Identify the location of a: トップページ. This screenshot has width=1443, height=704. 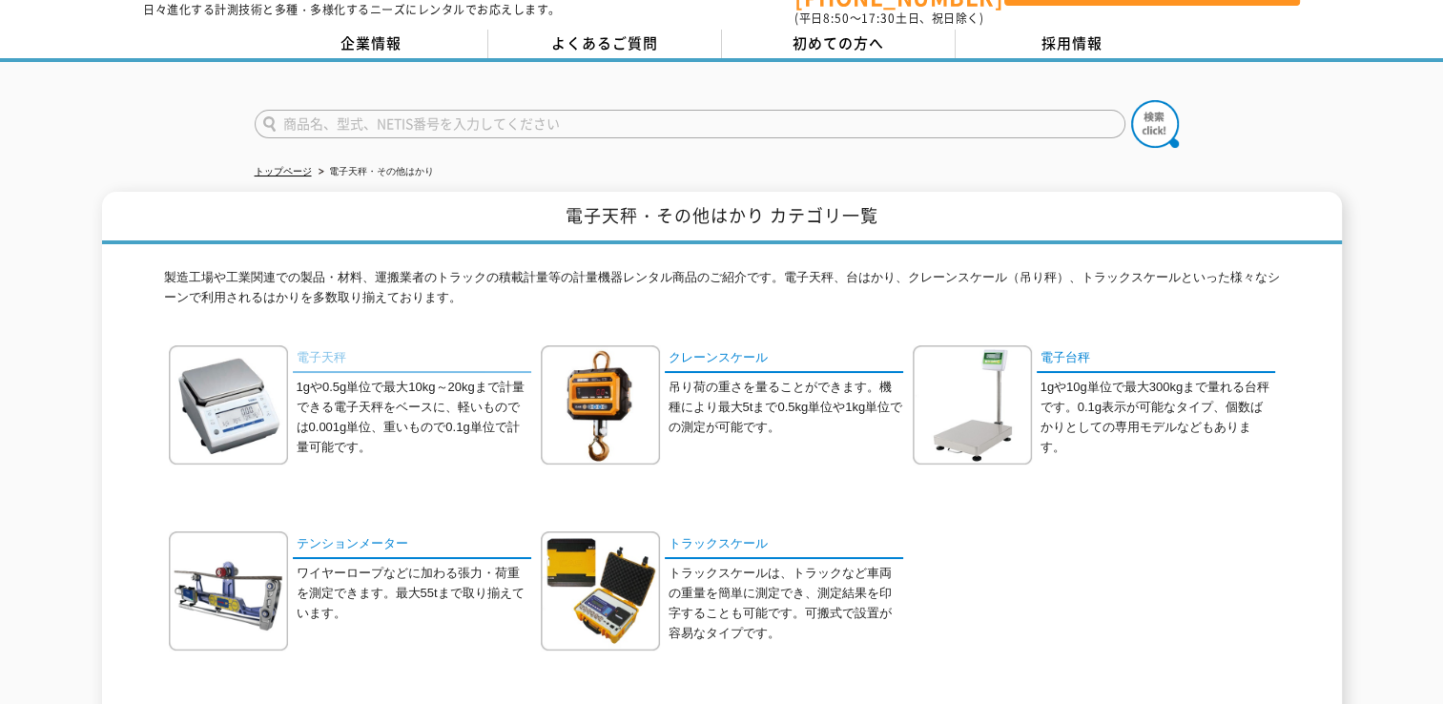
(283, 171).